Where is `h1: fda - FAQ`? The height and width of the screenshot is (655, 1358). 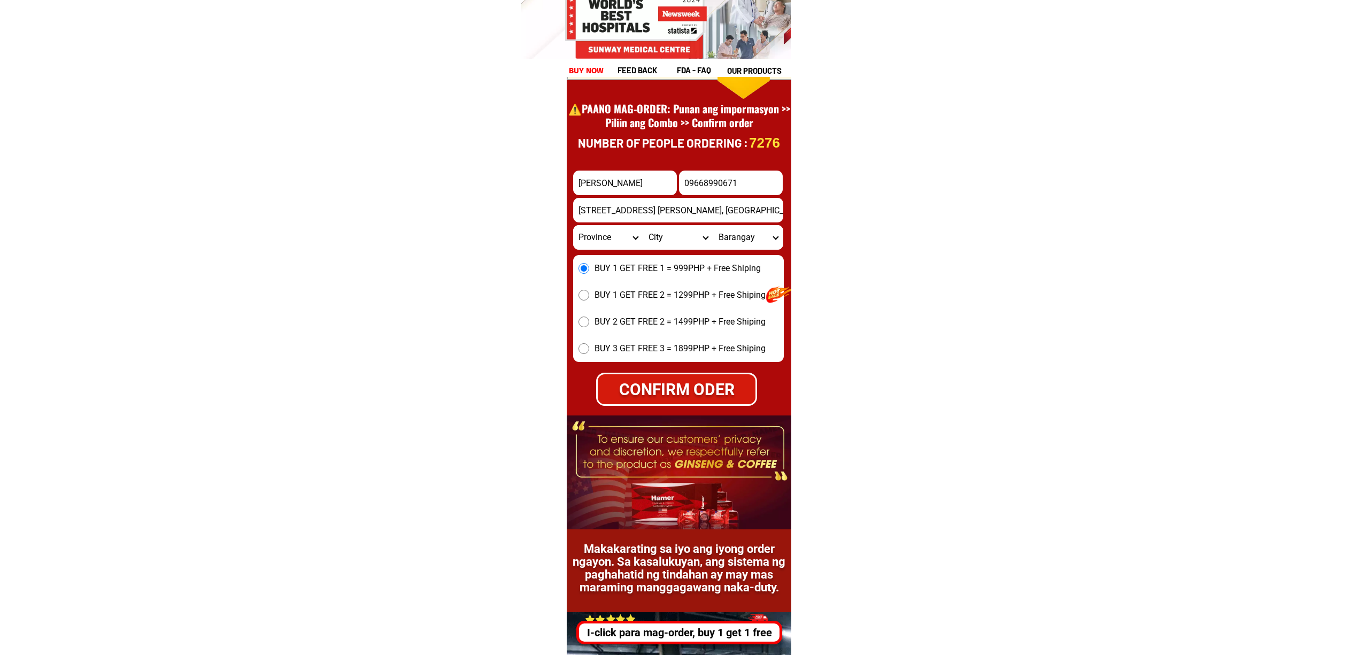
h1: fda - FAQ is located at coordinates (707, 70).